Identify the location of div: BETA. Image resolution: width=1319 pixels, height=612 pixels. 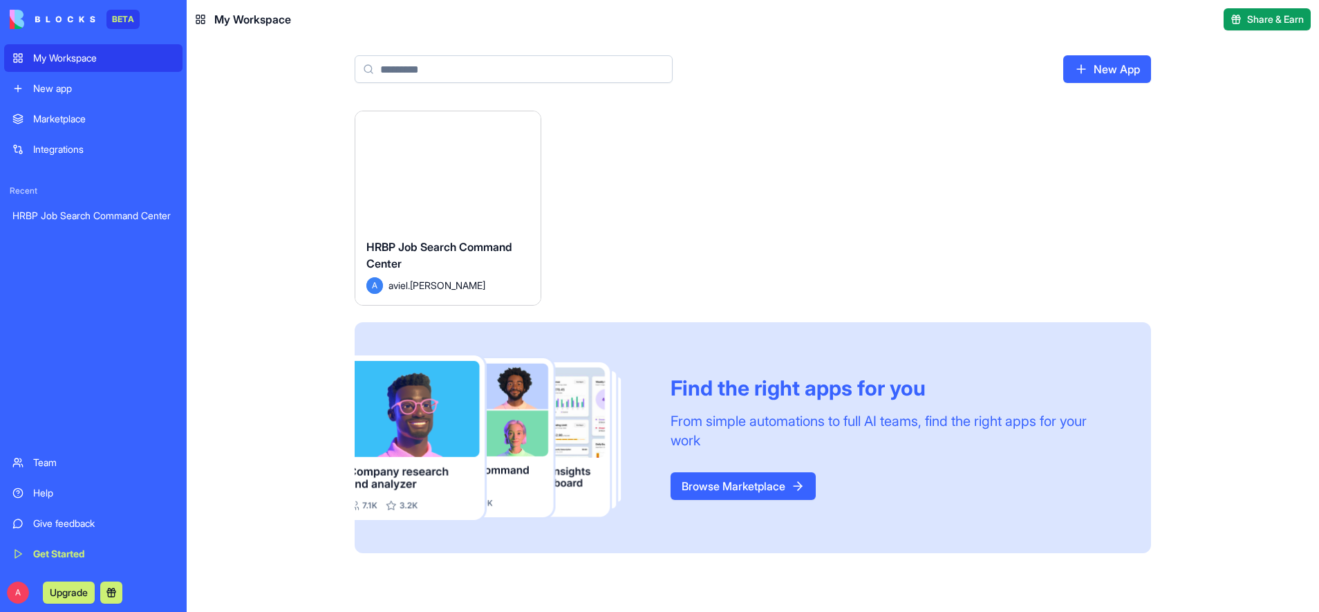
(123, 19).